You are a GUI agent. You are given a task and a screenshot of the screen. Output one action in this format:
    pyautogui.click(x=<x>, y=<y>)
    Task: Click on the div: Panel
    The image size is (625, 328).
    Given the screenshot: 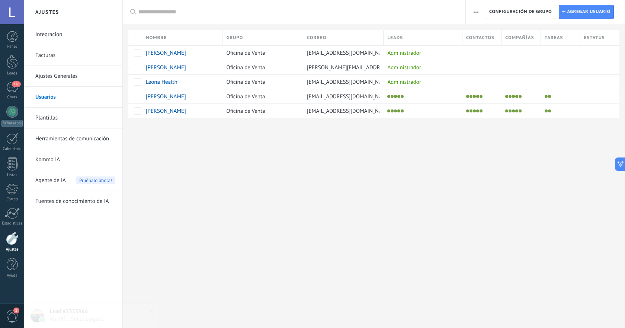 What is the action you would take?
    pyautogui.click(x=12, y=47)
    